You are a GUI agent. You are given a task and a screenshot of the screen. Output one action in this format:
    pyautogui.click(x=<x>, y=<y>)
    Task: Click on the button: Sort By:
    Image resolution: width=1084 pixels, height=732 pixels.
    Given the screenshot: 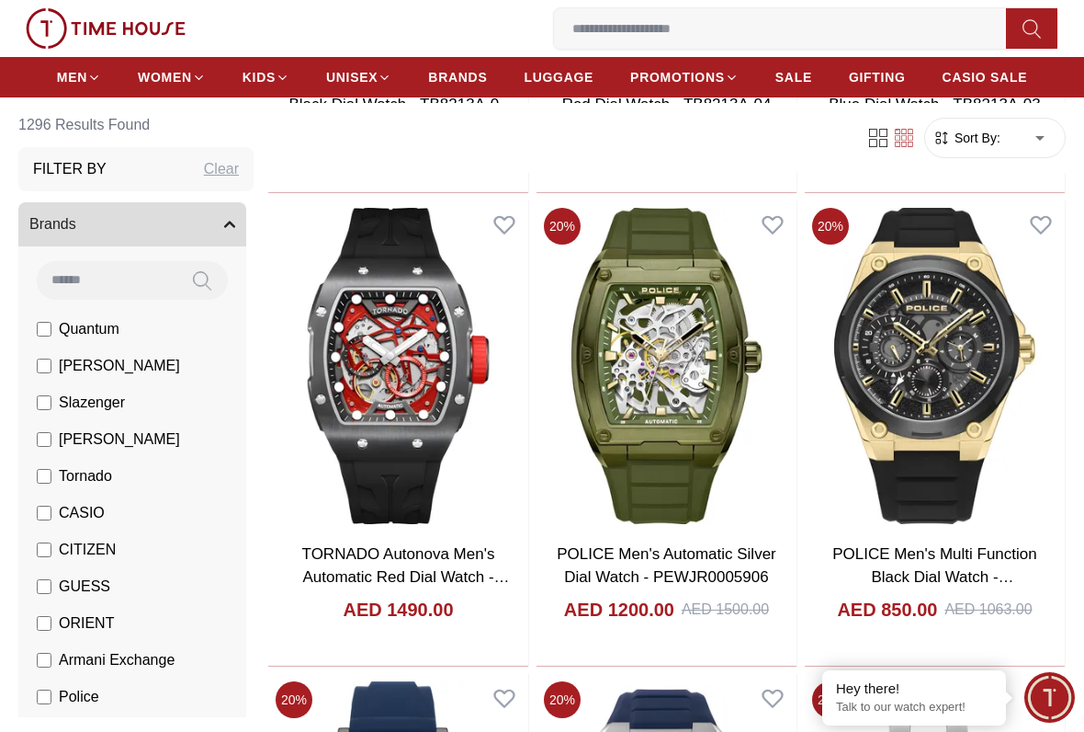 What is the action you would take?
    pyautogui.click(x=967, y=138)
    